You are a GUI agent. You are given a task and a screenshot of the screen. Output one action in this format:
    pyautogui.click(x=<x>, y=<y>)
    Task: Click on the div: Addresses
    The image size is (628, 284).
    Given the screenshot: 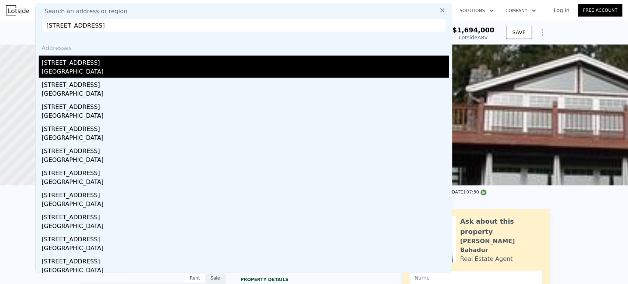 What is the action you would take?
    pyautogui.click(x=243, y=47)
    